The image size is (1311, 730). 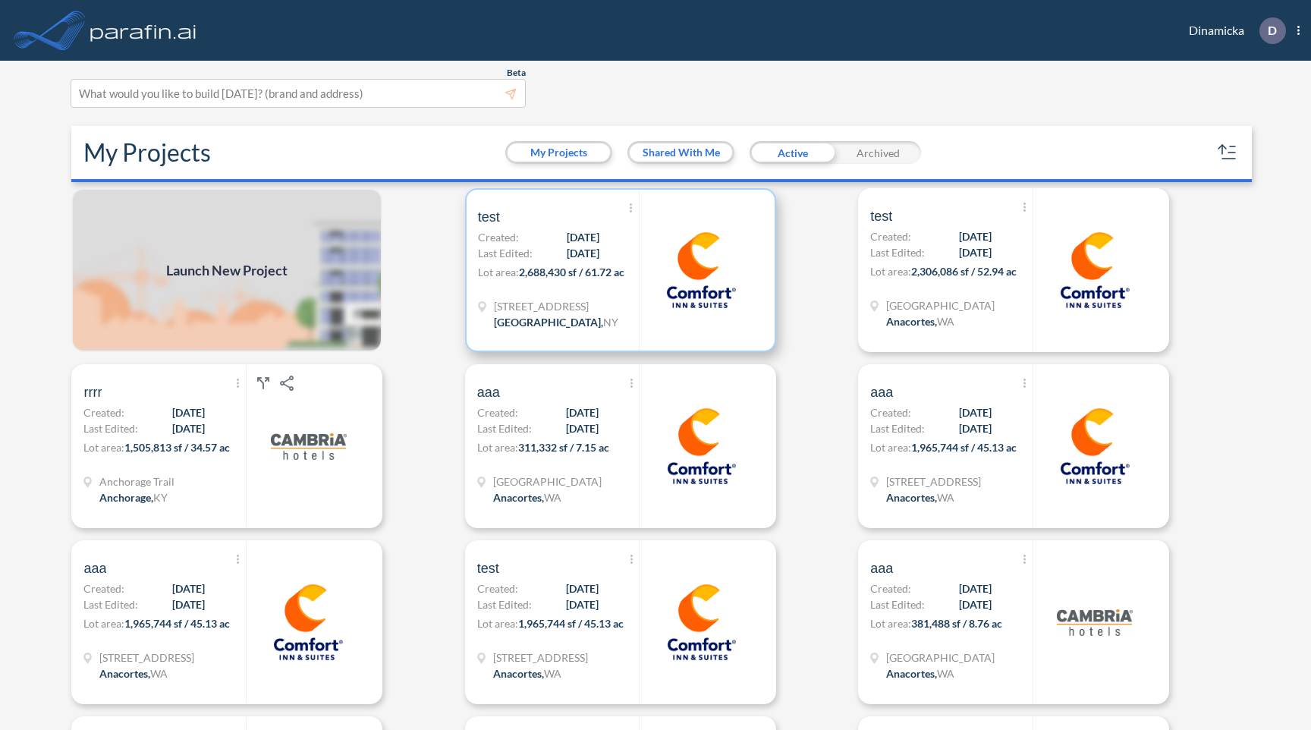 What do you see at coordinates (571, 272) in the screenshot?
I see `span: 2,688,430 sf / 61.72 ac` at bounding box center [571, 272].